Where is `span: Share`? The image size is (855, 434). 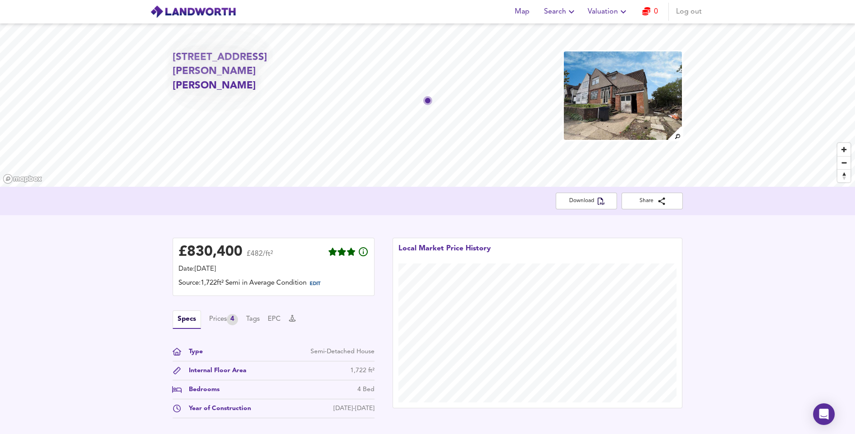
span: Share is located at coordinates (652, 201).